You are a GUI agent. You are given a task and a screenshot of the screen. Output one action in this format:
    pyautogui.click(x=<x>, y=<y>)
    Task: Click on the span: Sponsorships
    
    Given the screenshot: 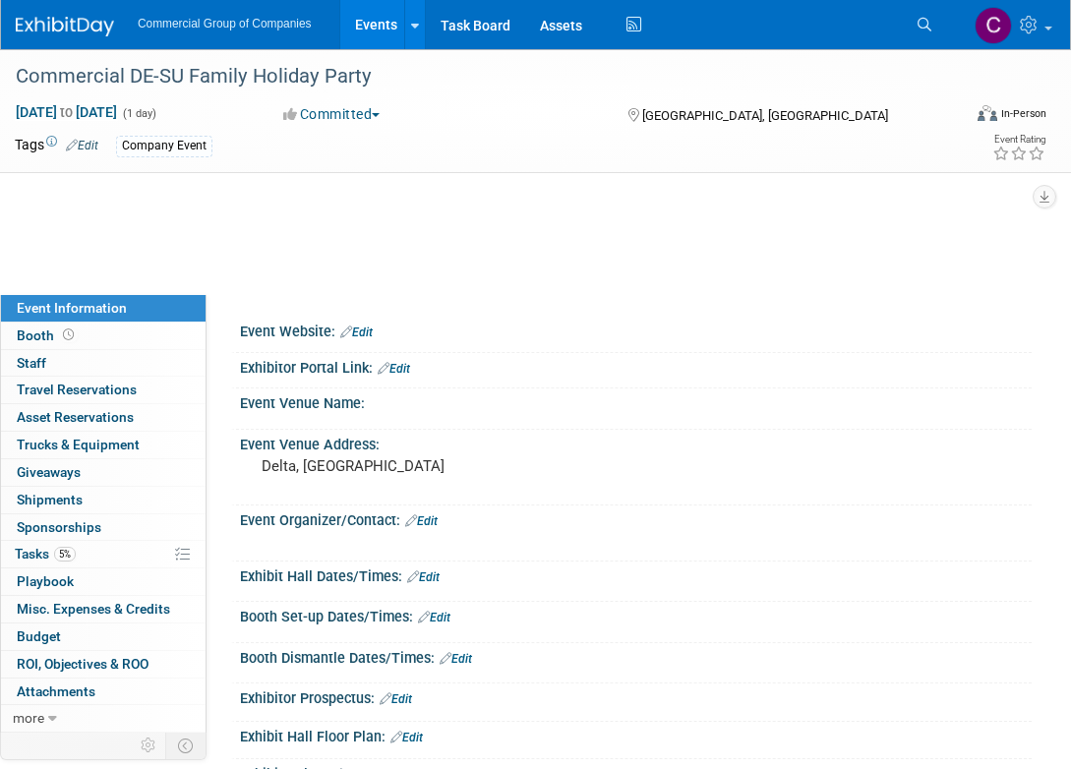 What is the action you would take?
    pyautogui.click(x=59, y=527)
    